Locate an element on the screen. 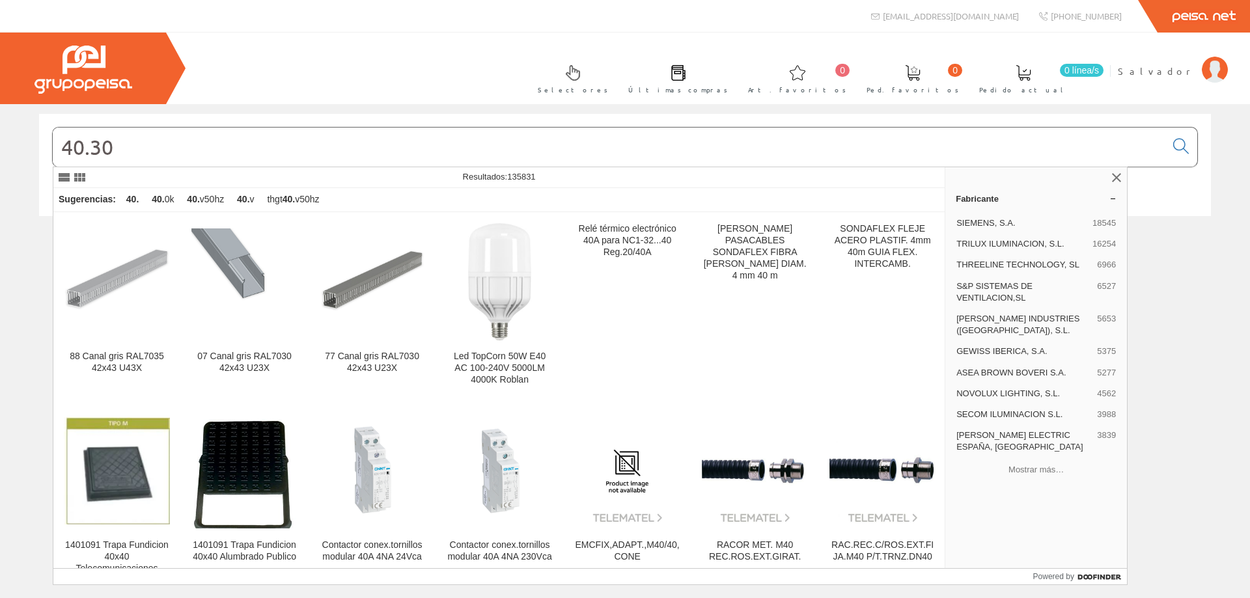 This screenshot has width=1250, height=598. a: Fabricante is located at coordinates (1036, 199).